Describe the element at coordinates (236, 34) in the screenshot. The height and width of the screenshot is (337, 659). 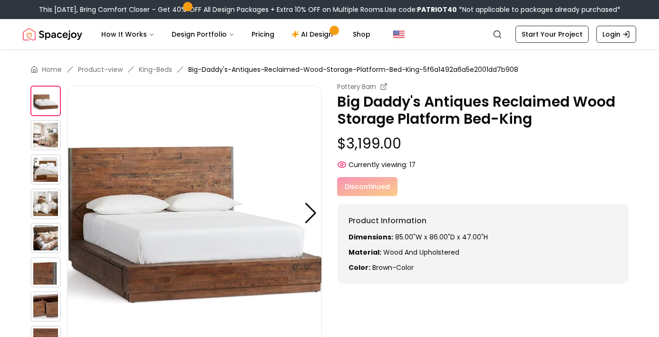
I see `nav: Main` at that location.